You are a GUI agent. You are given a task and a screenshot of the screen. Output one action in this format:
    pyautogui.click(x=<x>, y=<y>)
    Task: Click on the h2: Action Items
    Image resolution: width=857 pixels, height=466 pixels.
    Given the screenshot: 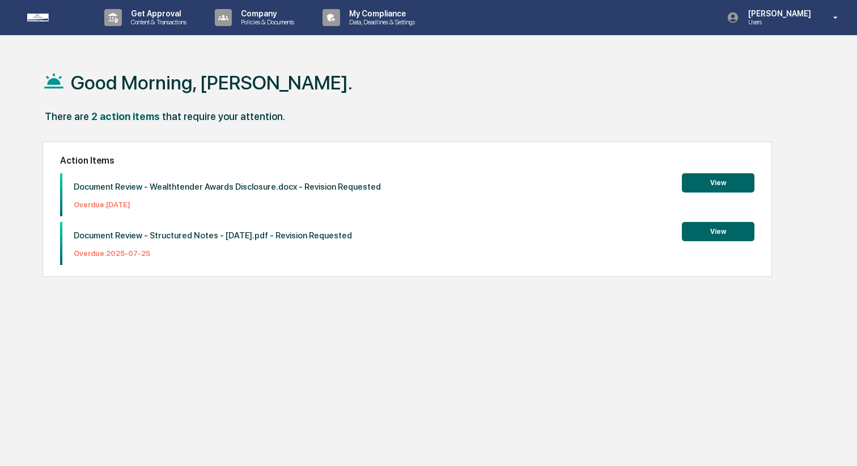 What is the action you would take?
    pyautogui.click(x=407, y=160)
    